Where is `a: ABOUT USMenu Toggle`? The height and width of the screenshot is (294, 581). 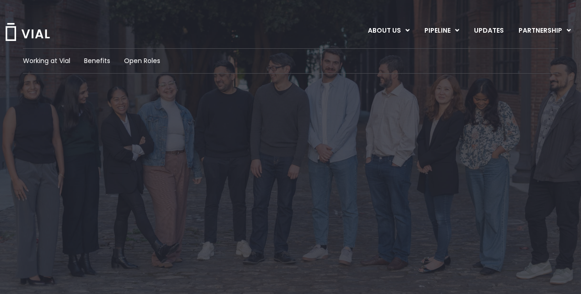
a: ABOUT USMenu Toggle is located at coordinates (389, 31).